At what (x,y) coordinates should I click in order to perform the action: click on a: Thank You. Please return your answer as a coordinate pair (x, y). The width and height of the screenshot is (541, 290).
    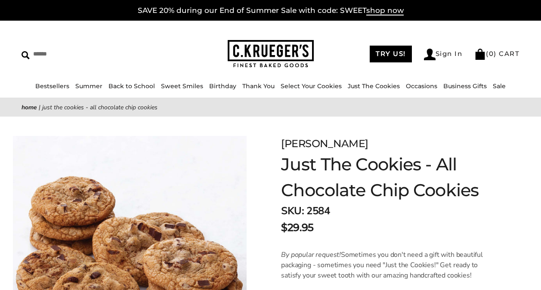
    Looking at the image, I should click on (258, 86).